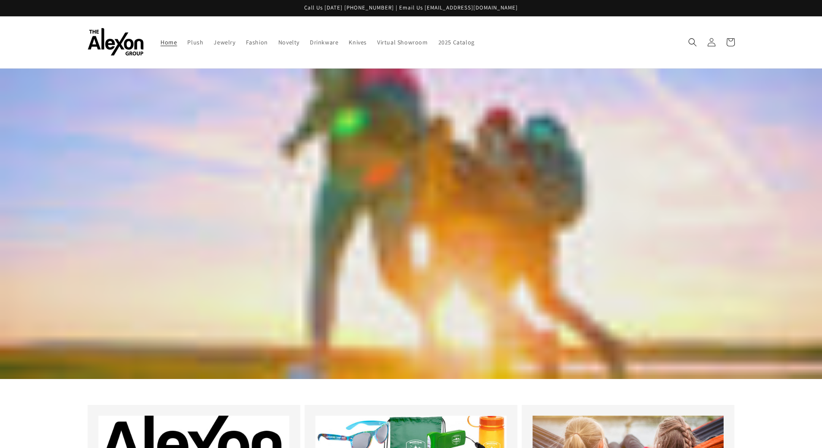  Describe the element at coordinates (692, 42) in the screenshot. I see `summary: Search` at that location.